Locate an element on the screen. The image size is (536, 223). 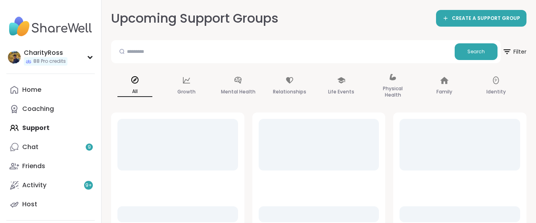
p: All is located at coordinates (135, 92).